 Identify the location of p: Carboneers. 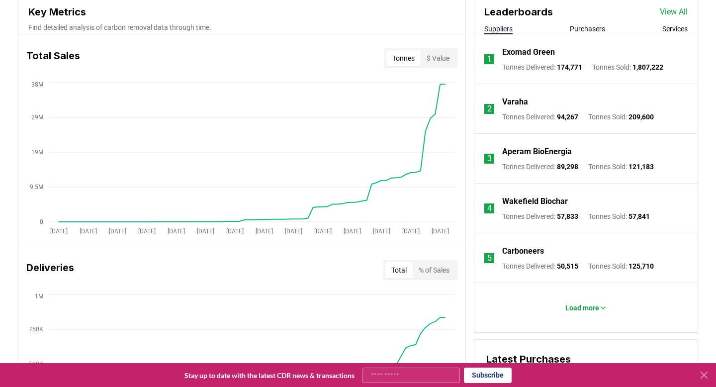
(523, 251).